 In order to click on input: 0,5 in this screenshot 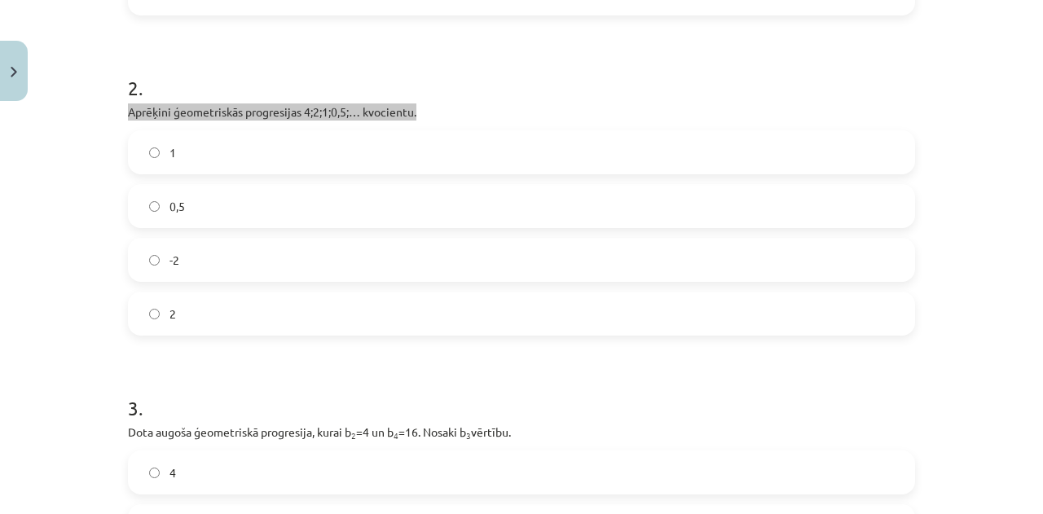, I will do `click(154, 206)`.